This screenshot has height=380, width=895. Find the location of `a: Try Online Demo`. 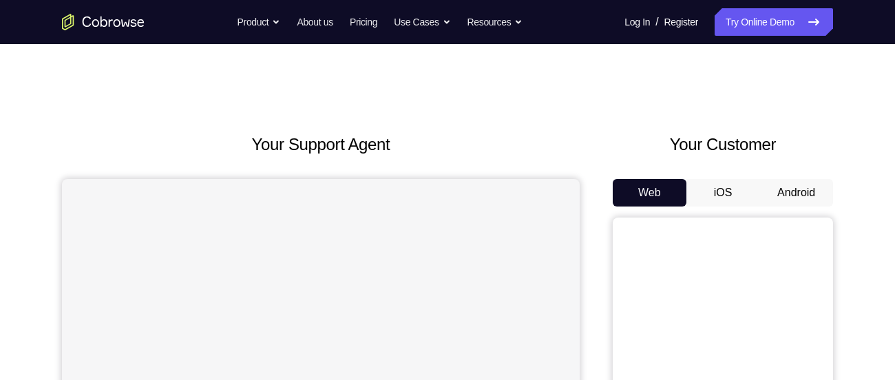

a: Try Online Demo is located at coordinates (774, 22).